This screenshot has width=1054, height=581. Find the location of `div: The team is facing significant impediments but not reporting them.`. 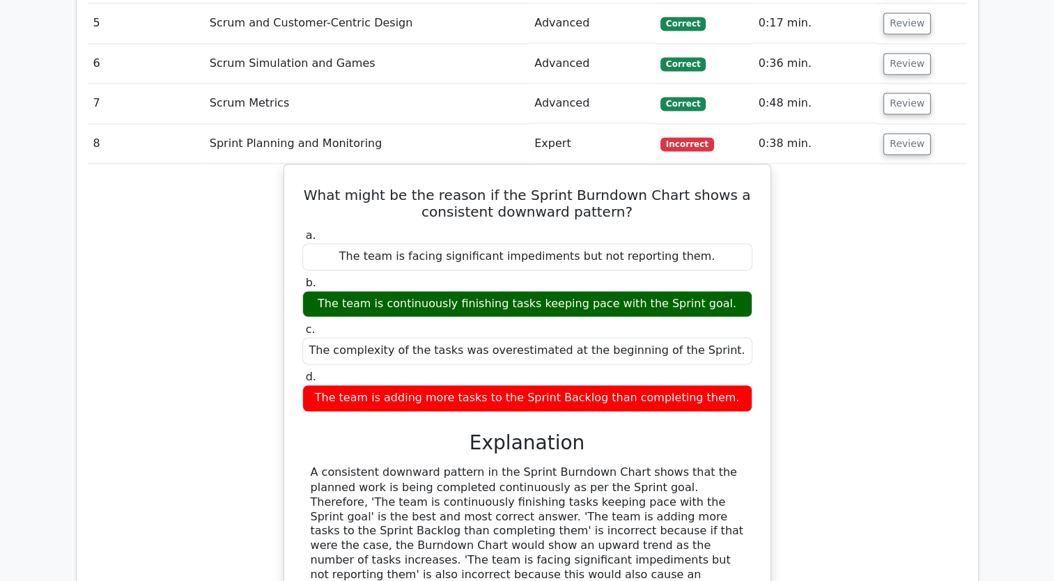

div: The team is facing significant impediments but not reporting them. is located at coordinates (527, 256).